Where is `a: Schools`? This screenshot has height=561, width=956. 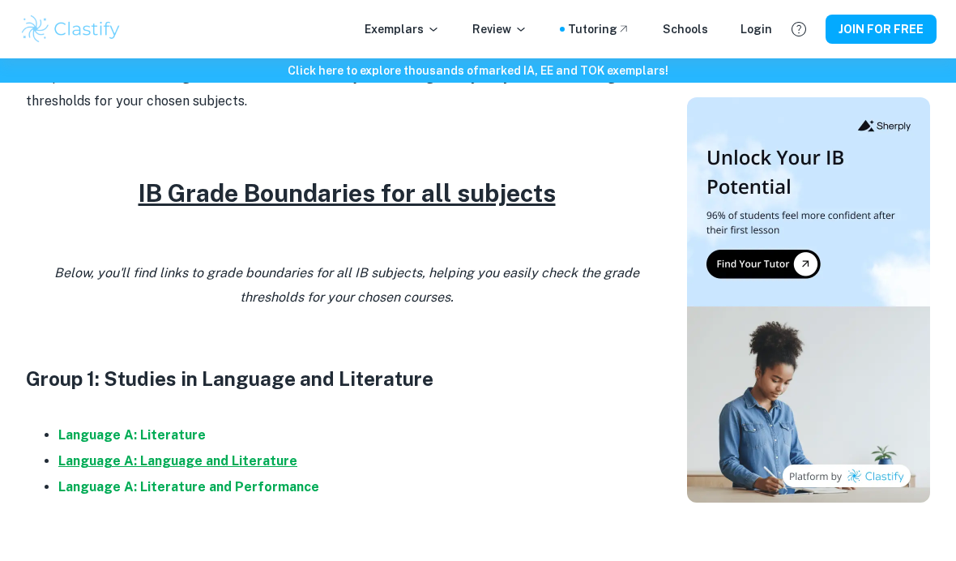 a: Schools is located at coordinates (686, 29).